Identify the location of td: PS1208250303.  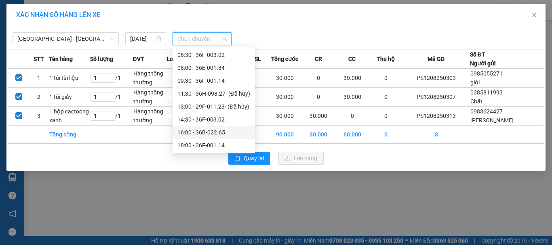
(436, 78).